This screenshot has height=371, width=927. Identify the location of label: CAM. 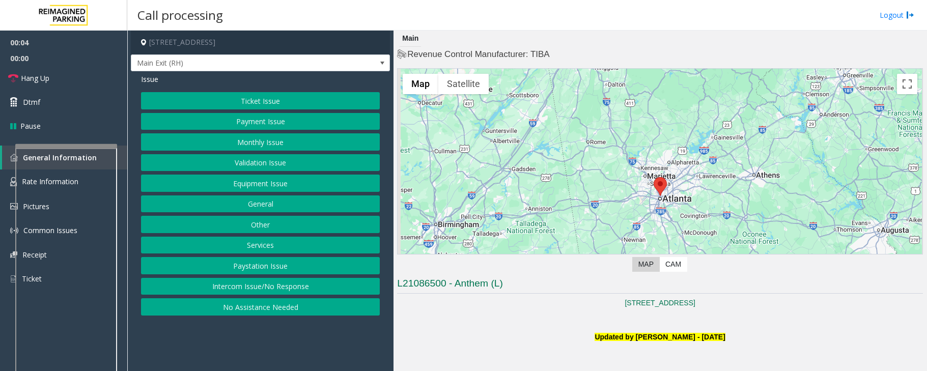
(673, 264).